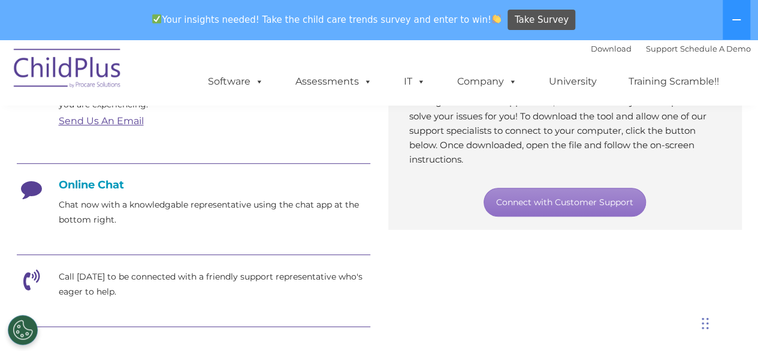 This screenshot has height=351, width=758. What do you see at coordinates (487, 82) in the screenshot?
I see `a: Company` at bounding box center [487, 82].